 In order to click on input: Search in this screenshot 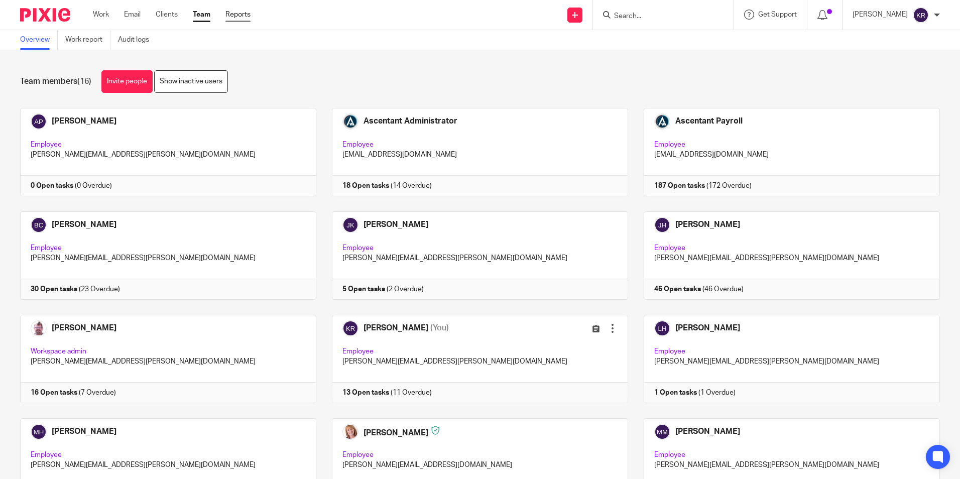, I will do `click(659, 17)`.